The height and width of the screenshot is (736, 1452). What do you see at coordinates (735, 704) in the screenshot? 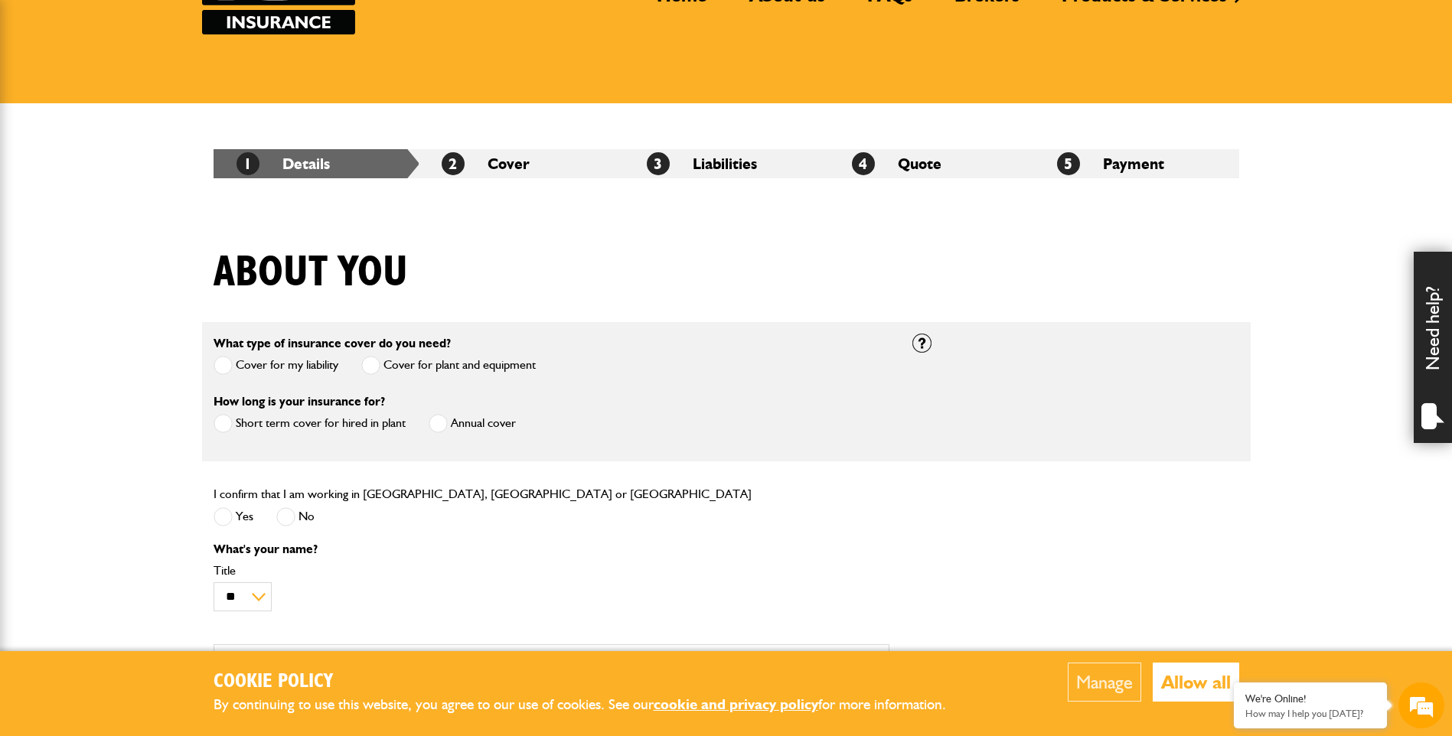
I see `a: cookie and privacy policy` at bounding box center [735, 704].